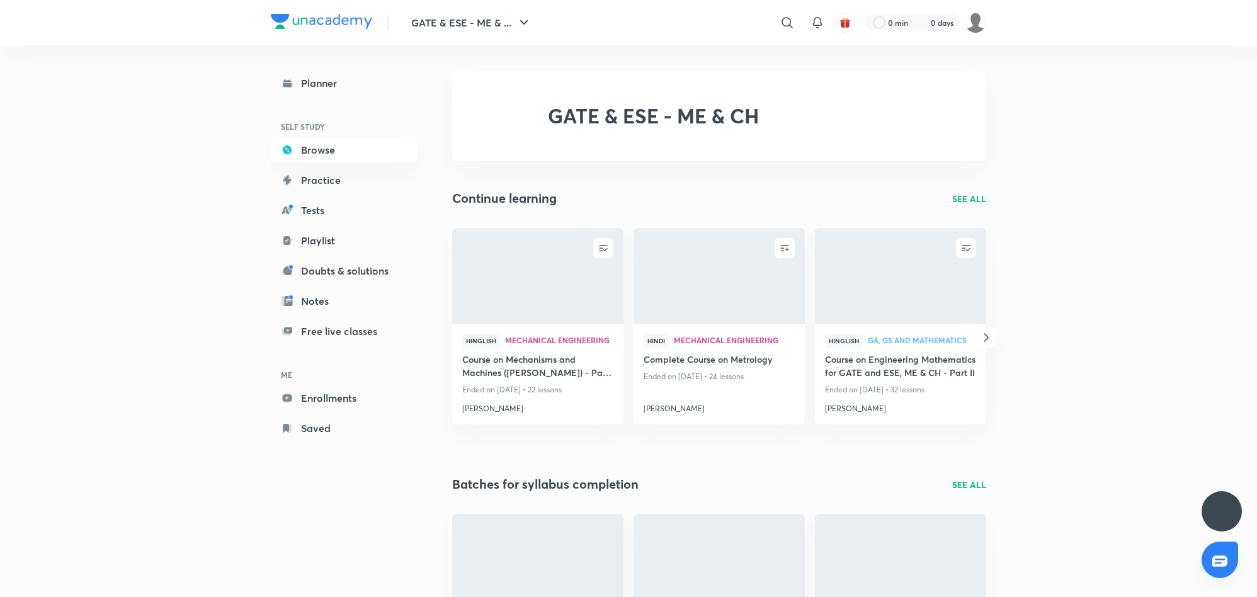  Describe the element at coordinates (344, 83) in the screenshot. I see `a: Planner` at that location.